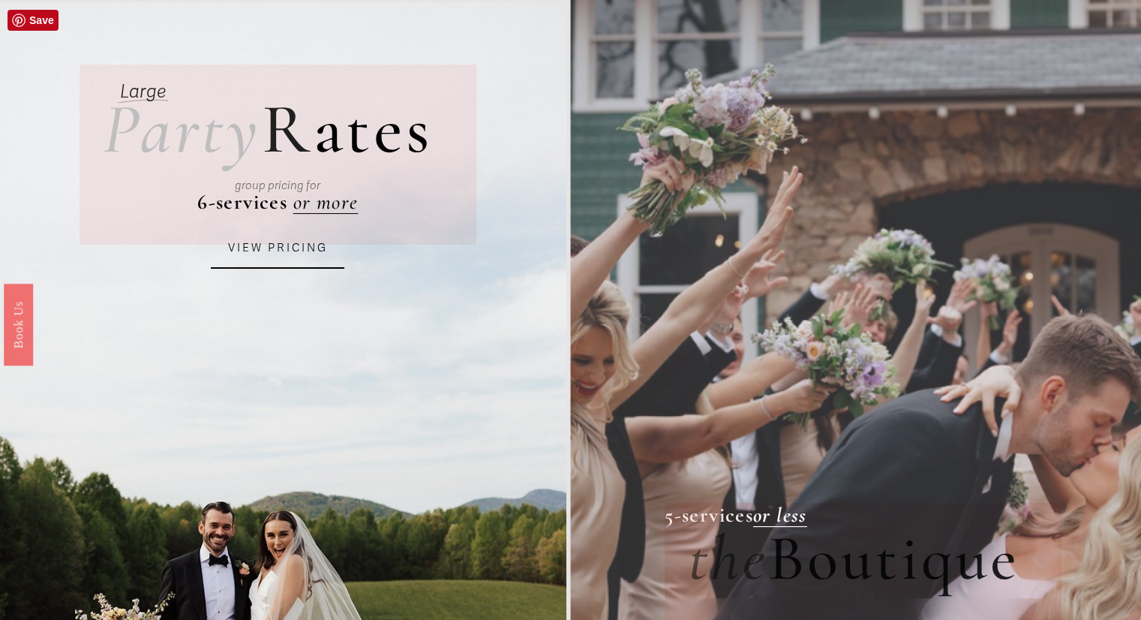  What do you see at coordinates (728, 558) in the screenshot?
I see `em: the` at bounding box center [728, 558].